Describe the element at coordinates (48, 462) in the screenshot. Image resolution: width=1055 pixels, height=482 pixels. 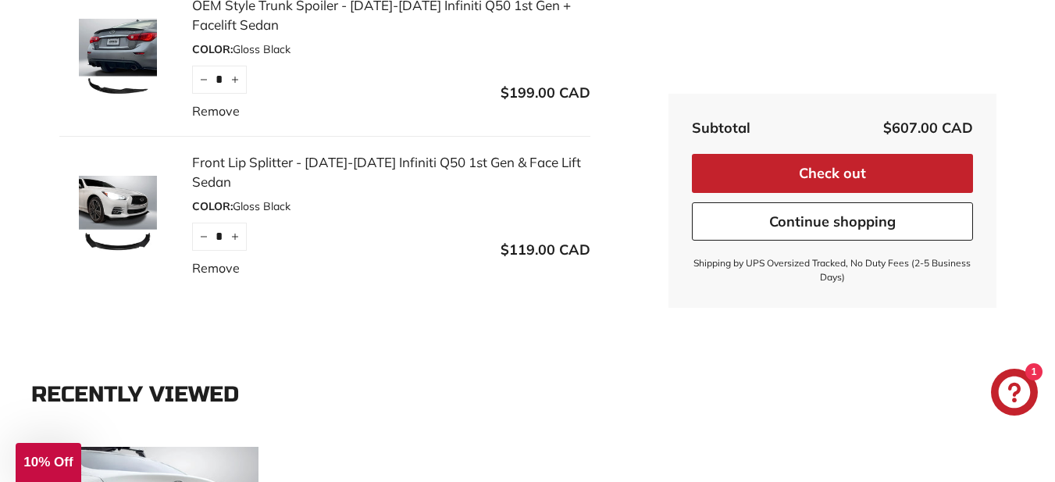
I see `span: 10% Off` at that location.